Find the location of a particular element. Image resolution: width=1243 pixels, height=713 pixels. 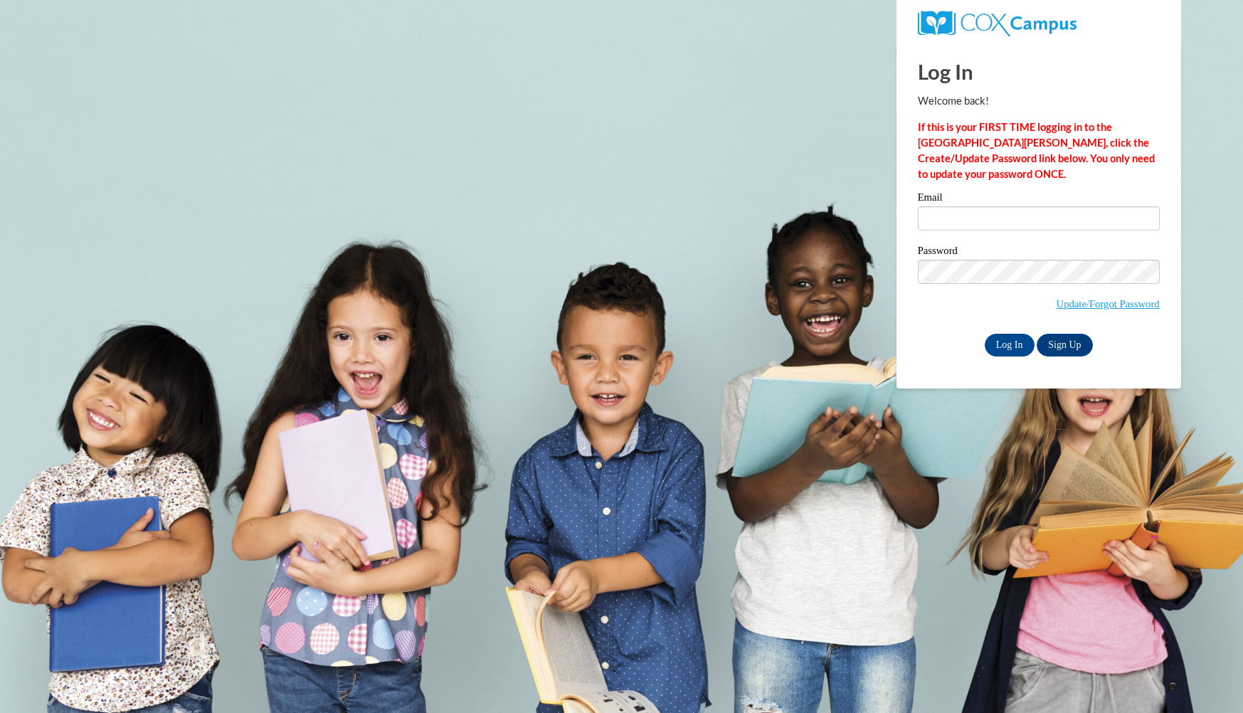

label: Password is located at coordinates (1039, 253).